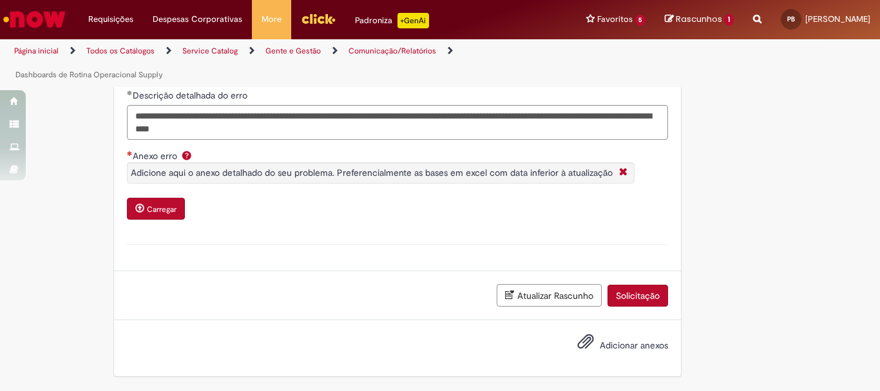 This screenshot has width=880, height=391. What do you see at coordinates (120, 51) in the screenshot?
I see `a: Todos os Catálogos` at bounding box center [120, 51].